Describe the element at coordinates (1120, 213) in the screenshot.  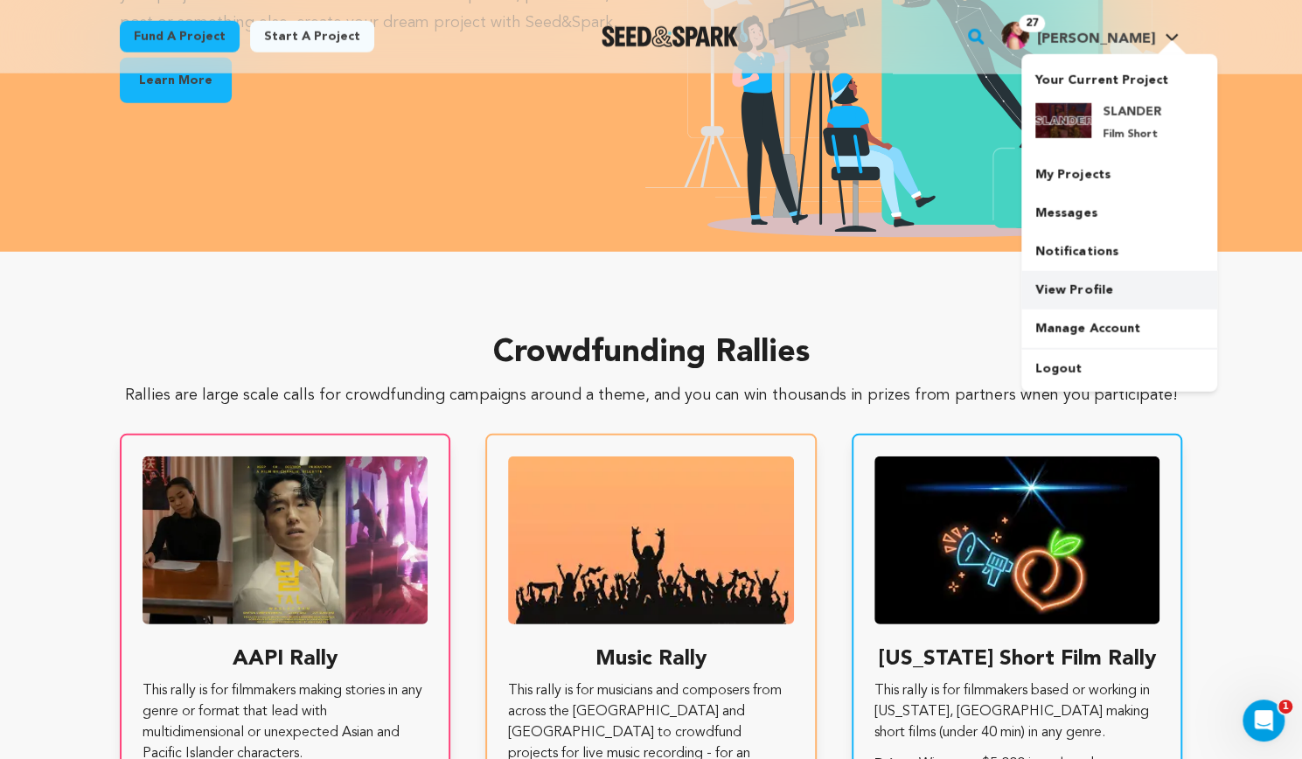
I see `a: Messages` at that location.